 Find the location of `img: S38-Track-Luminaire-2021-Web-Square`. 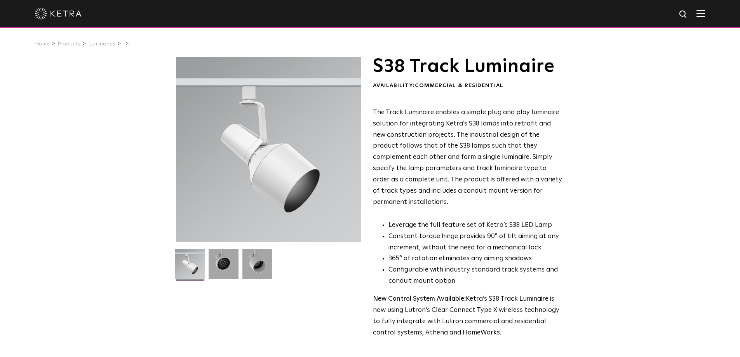

img: S38-Track-Luminaire-2021-Web-Square is located at coordinates (190, 267).